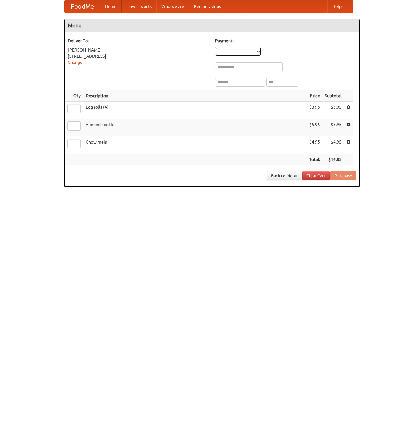 The height and width of the screenshot is (434, 417). What do you see at coordinates (286, 41) in the screenshot?
I see `h5: Payment:` at bounding box center [286, 41].